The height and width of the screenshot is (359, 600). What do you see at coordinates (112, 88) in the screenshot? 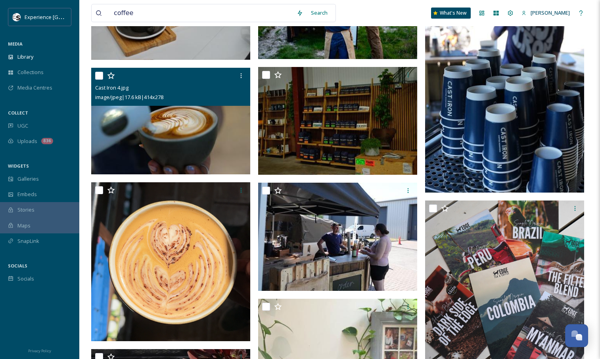
I see `span: Cast Iron 4.jpg` at bounding box center [112, 88].